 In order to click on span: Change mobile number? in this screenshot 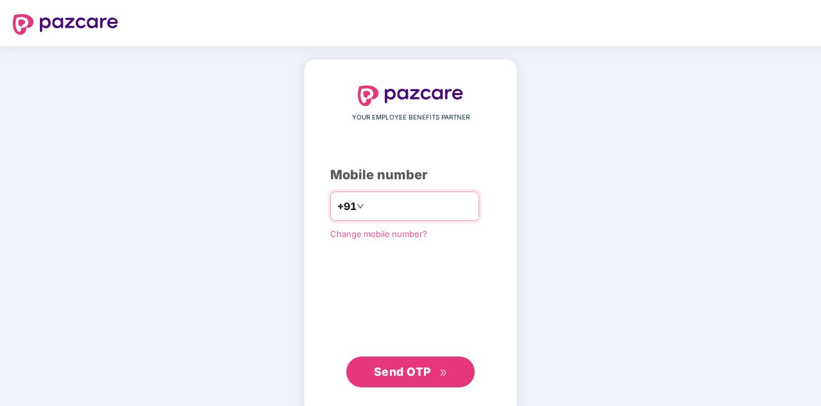, I will do `click(378, 234)`.